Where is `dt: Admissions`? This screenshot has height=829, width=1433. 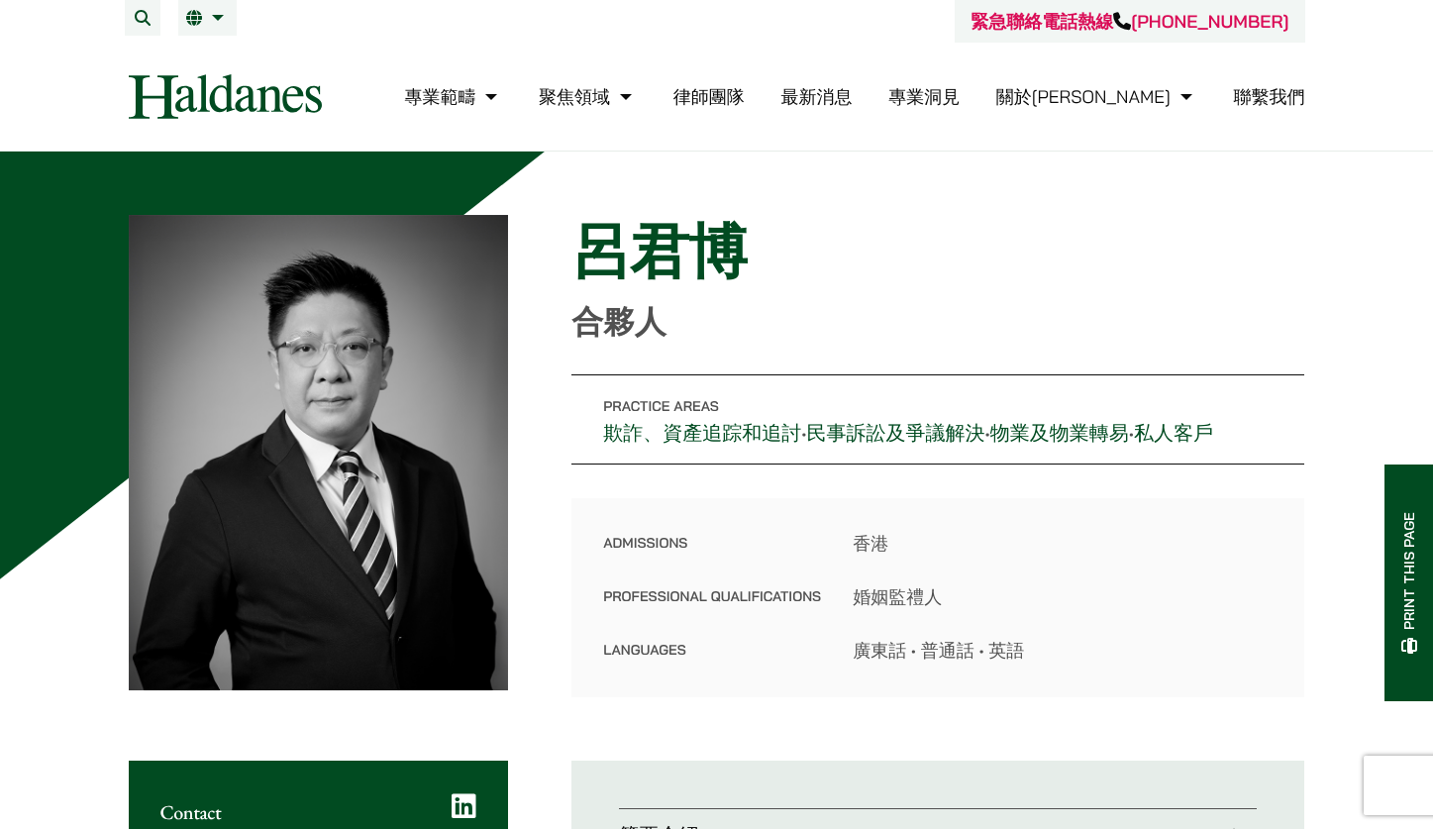
dt: Admissions is located at coordinates (712, 557).